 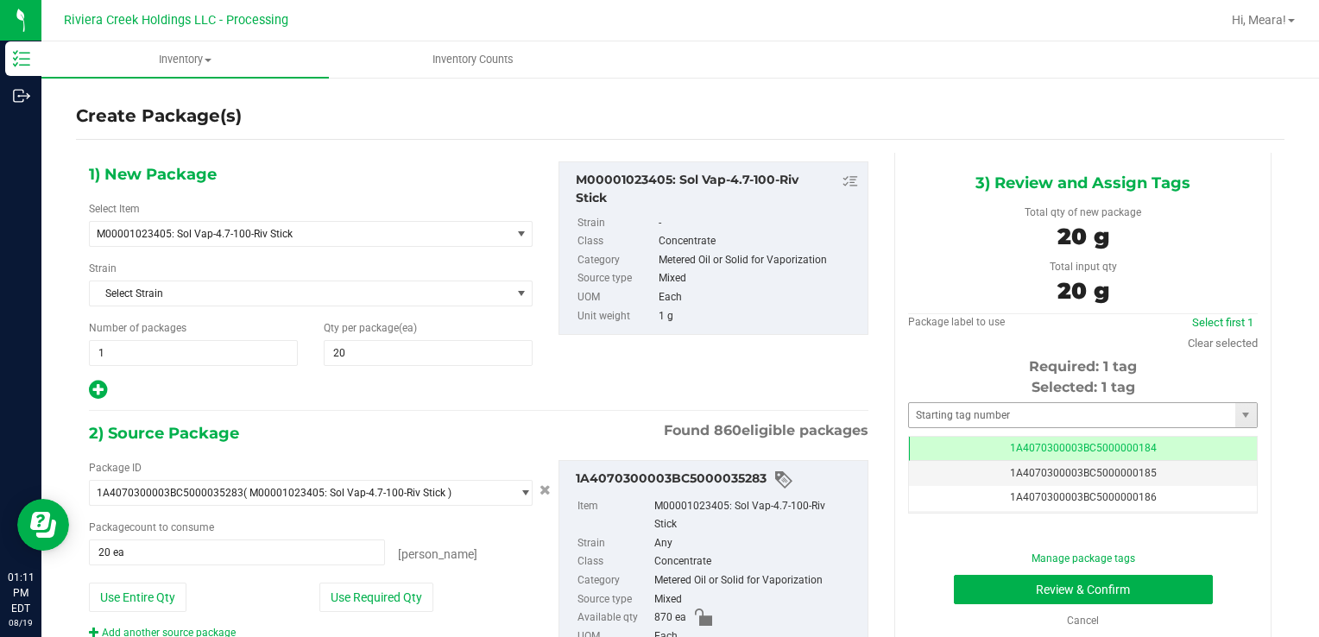 I want to click on span: Total qty of new package, so click(x=1083, y=212).